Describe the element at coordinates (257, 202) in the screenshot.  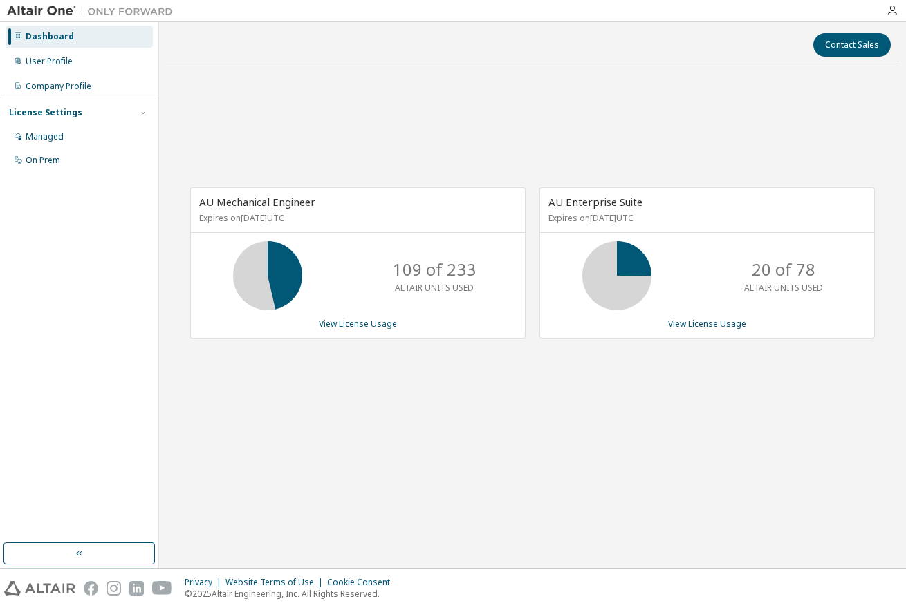
I see `span: AU Mechanical Engineer` at that location.